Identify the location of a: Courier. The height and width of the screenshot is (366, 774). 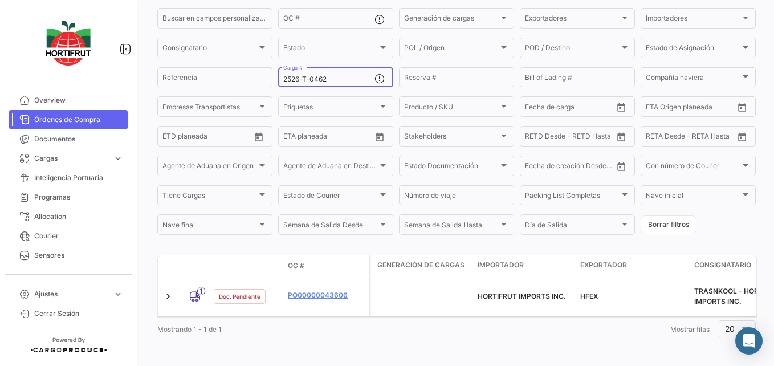
(68, 236).